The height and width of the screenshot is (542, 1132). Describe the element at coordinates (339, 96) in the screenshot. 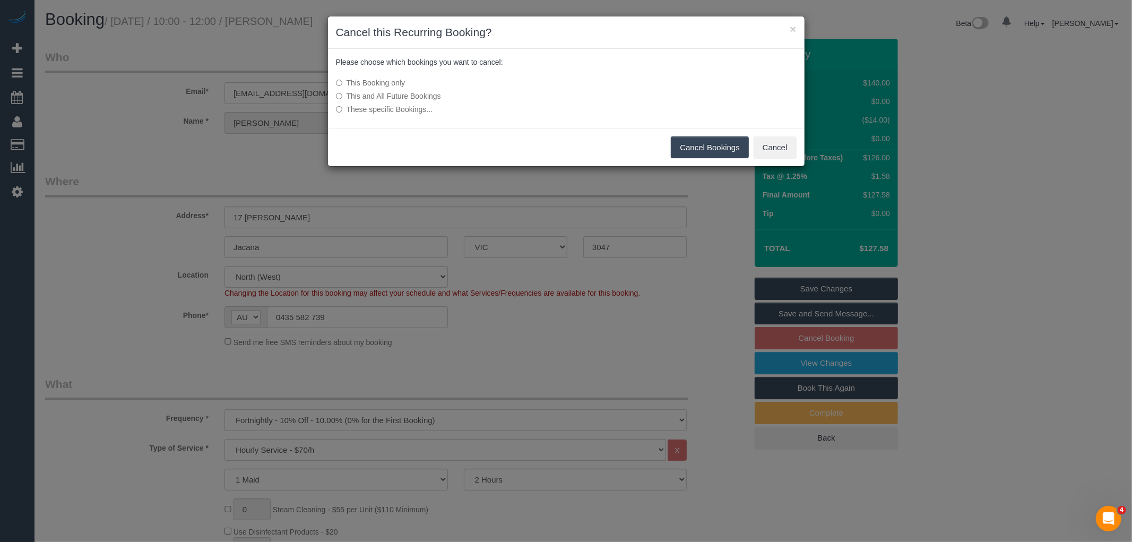

I see `input: This and All Future Bookings` at that location.